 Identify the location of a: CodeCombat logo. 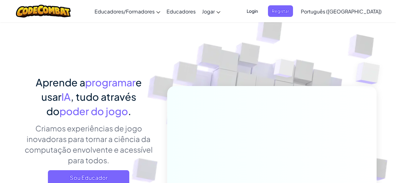
(43, 11).